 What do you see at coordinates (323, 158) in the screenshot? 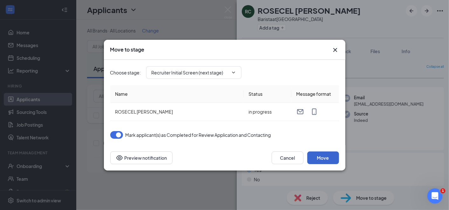
I see `button: Move` at bounding box center [323, 158].